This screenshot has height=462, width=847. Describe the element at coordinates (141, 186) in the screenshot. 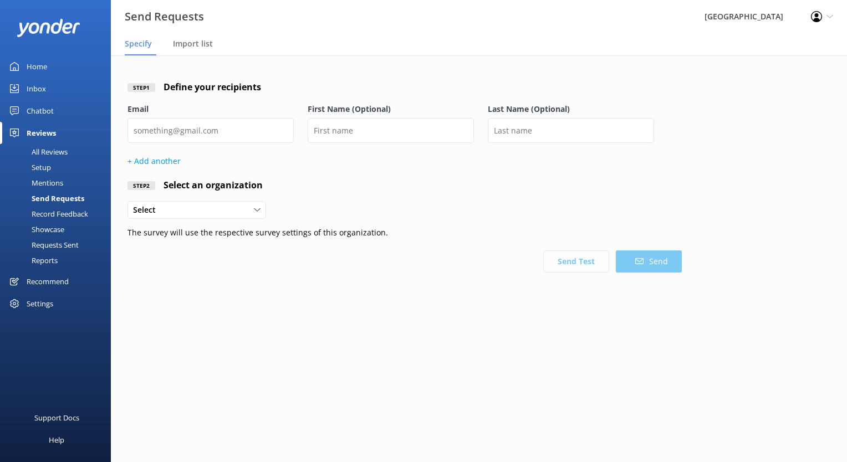

I see `div: Step 2` at that location.